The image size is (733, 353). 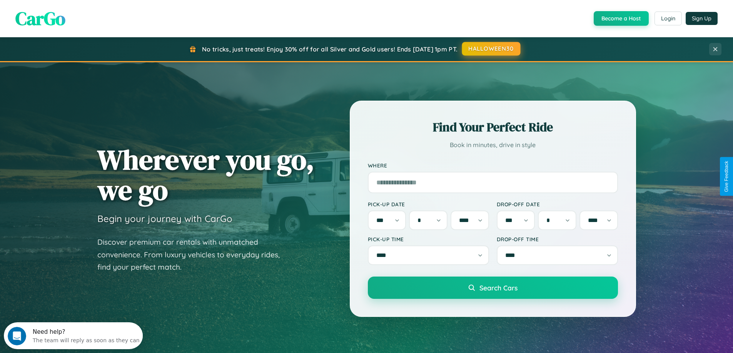 I want to click on label: Drop-off Date, so click(x=557, y=204).